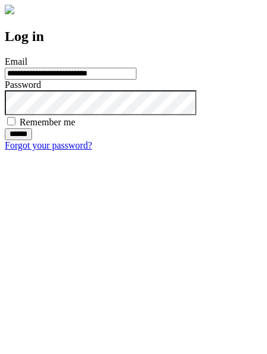 This screenshot has width=267, height=354. I want to click on img: logo-4e3dc11c47720685a147b03b5a06dd966a58ff35d612b21f08c02c0306f2b779.png, so click(9, 9).